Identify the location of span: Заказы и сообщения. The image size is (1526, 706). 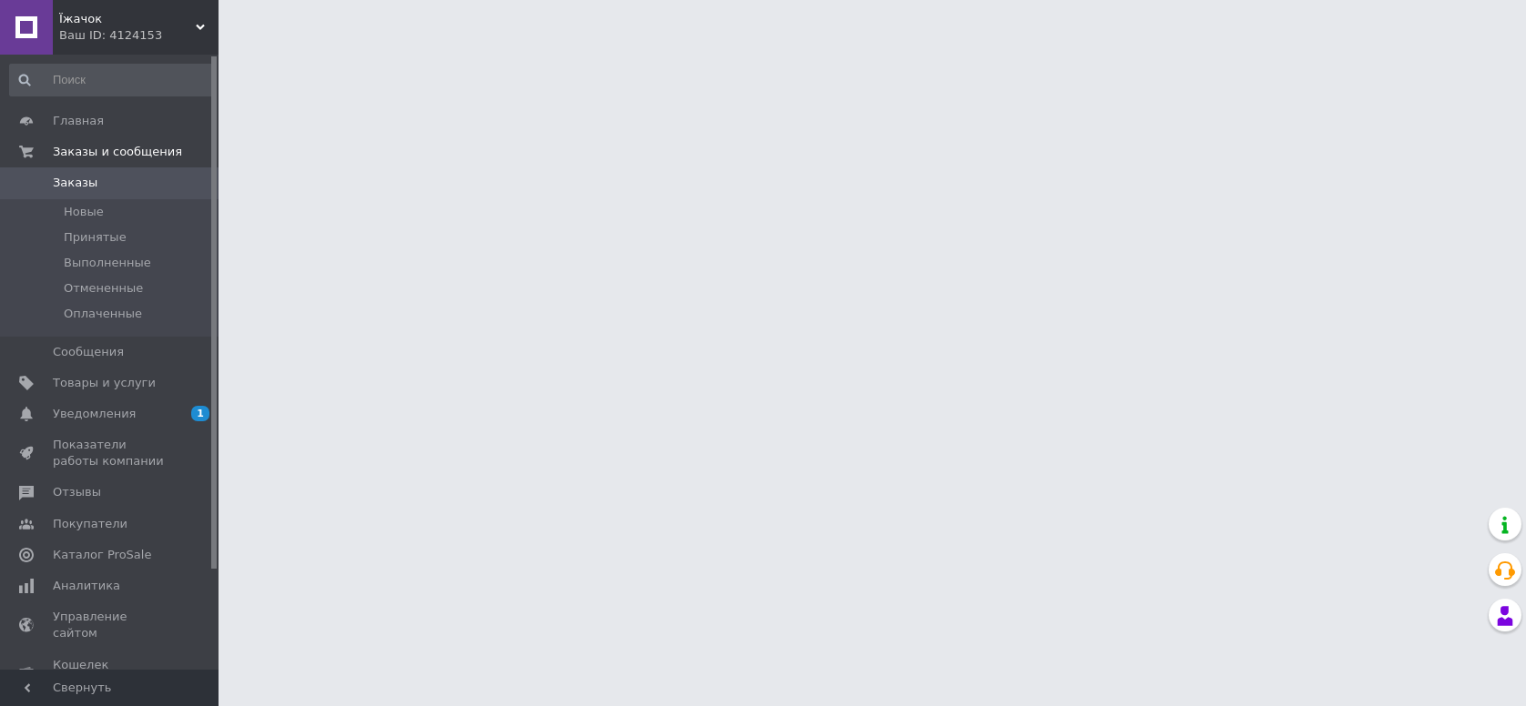
(117, 152).